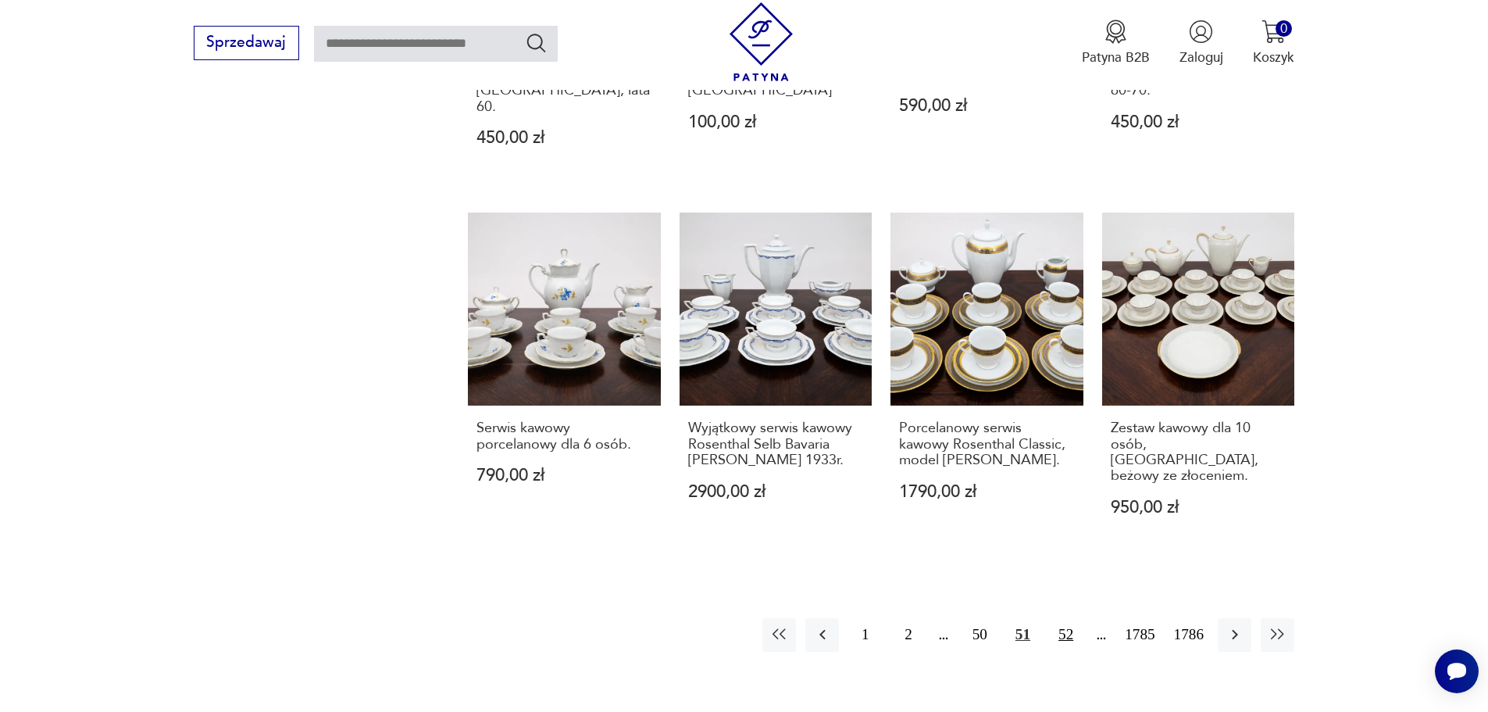  I want to click on button: 52, so click(1066, 634).